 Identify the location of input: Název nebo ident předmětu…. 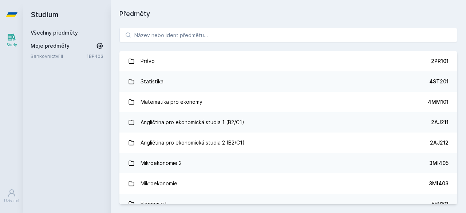
(289, 35).